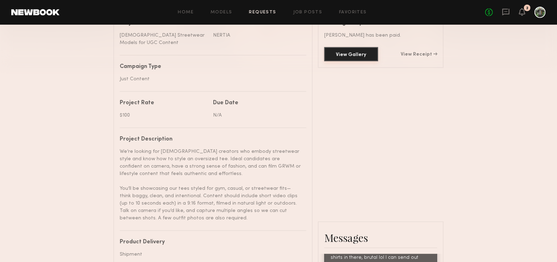 This screenshot has height=262, width=557. What do you see at coordinates (381, 238) in the screenshot?
I see `div: Messages` at bounding box center [381, 238].